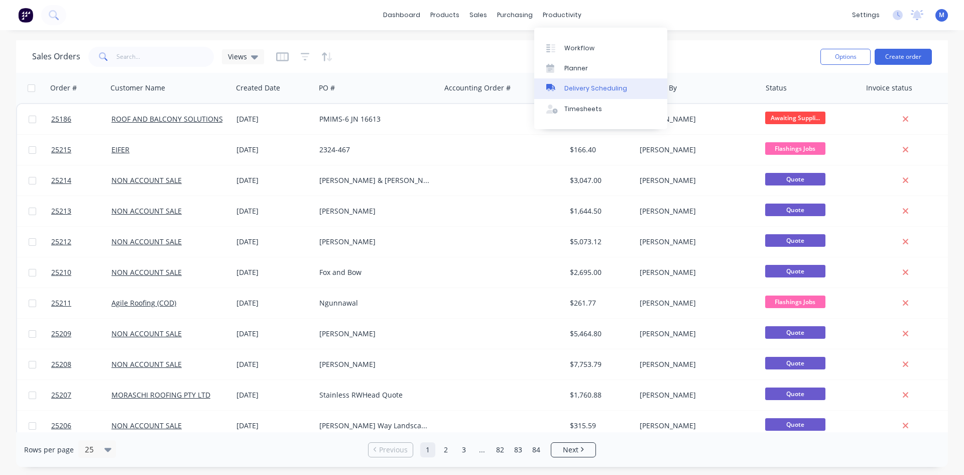  I want to click on div: $3,047.00, so click(599, 180).